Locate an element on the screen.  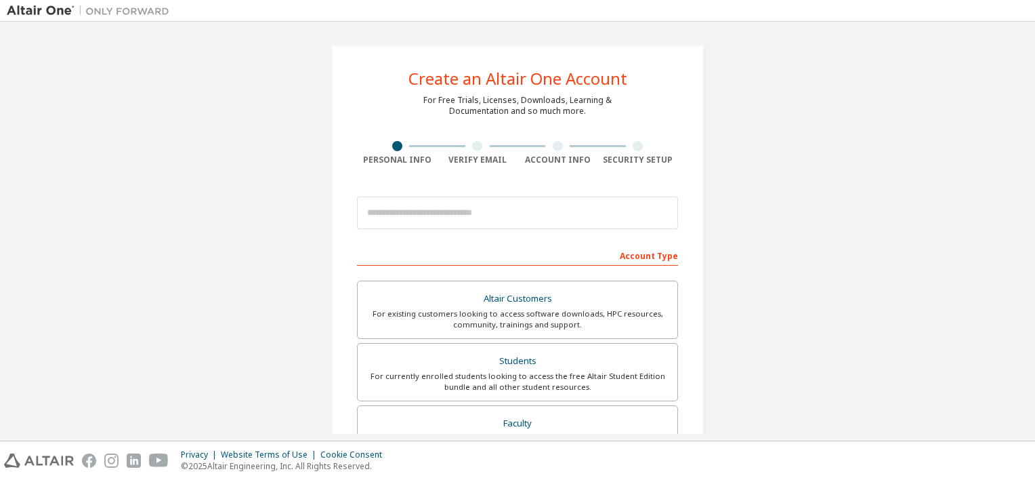
div: Verify Email is located at coordinates (478, 160).